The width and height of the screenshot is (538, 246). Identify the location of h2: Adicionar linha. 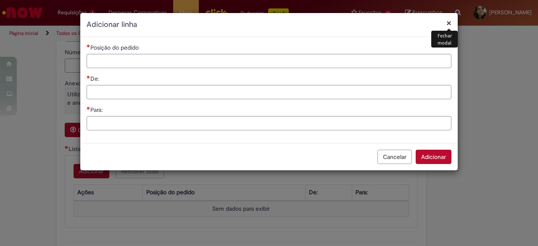
(269, 25).